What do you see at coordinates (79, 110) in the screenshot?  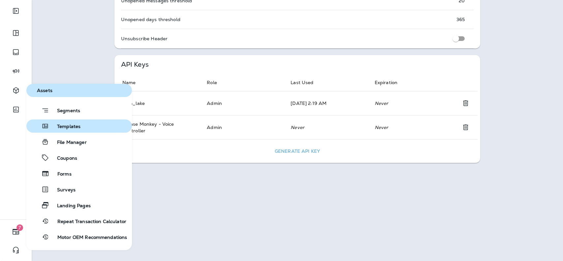 I see `button: Segments` at bounding box center [79, 110].